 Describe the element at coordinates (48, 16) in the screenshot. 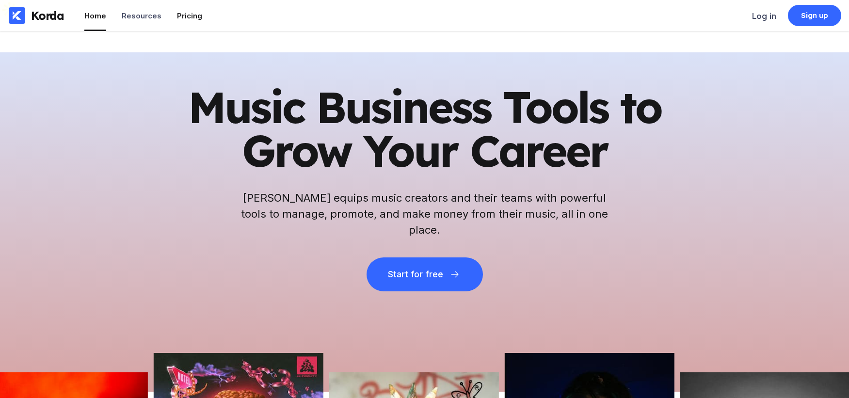

I see `div: Korda` at that location.